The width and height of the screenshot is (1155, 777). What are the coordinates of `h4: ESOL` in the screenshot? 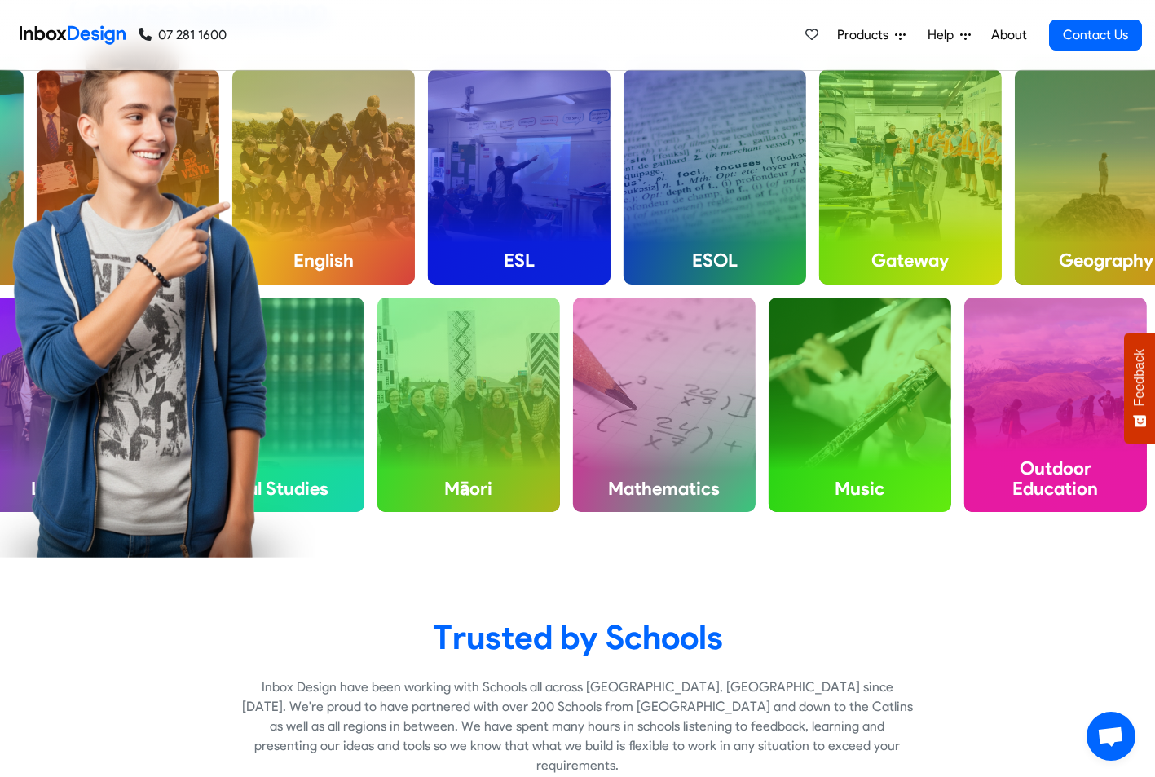 It's located at (715, 260).